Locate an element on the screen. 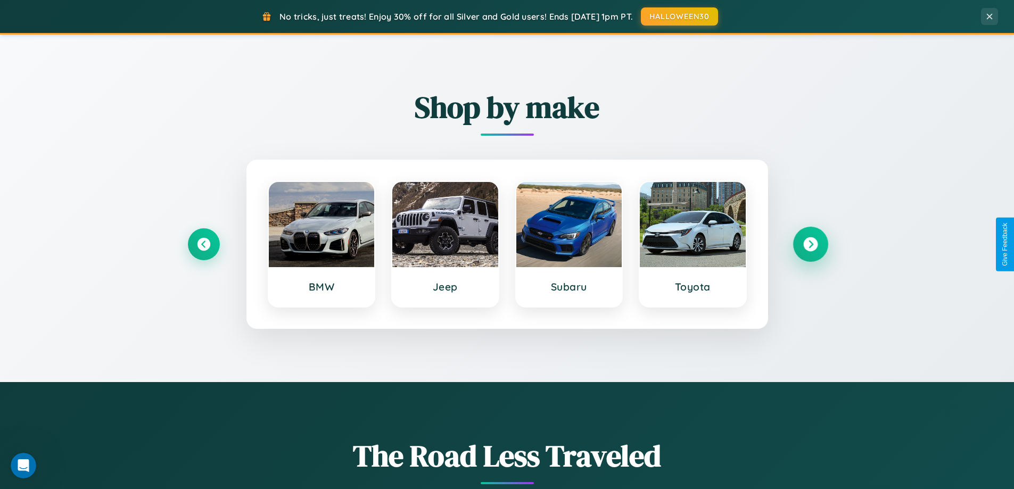 Image resolution: width=1014 pixels, height=489 pixels. h3: Jeep is located at coordinates (445, 287).